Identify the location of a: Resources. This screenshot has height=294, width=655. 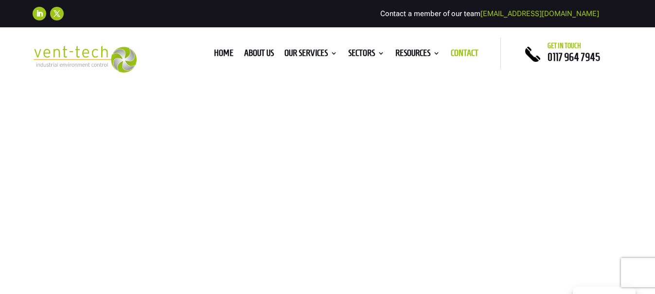
(418, 55).